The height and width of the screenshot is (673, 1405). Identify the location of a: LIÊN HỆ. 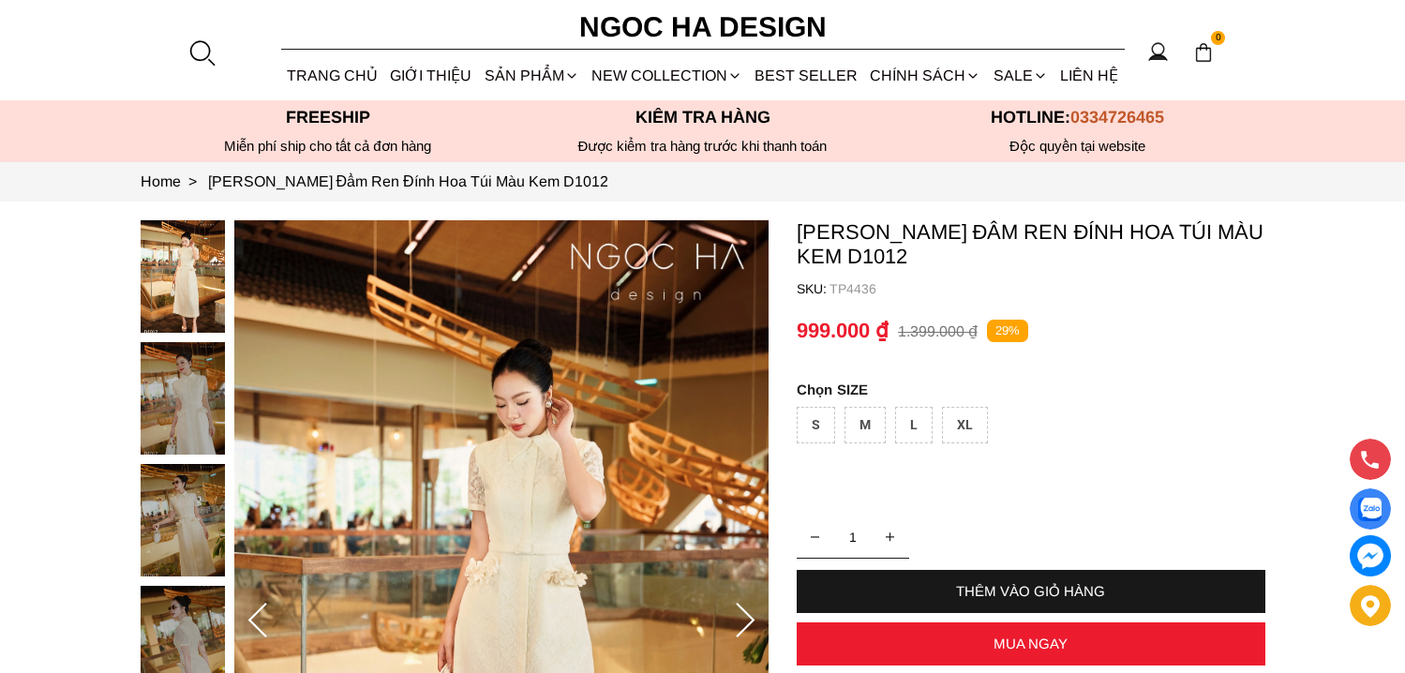
(1088, 75).